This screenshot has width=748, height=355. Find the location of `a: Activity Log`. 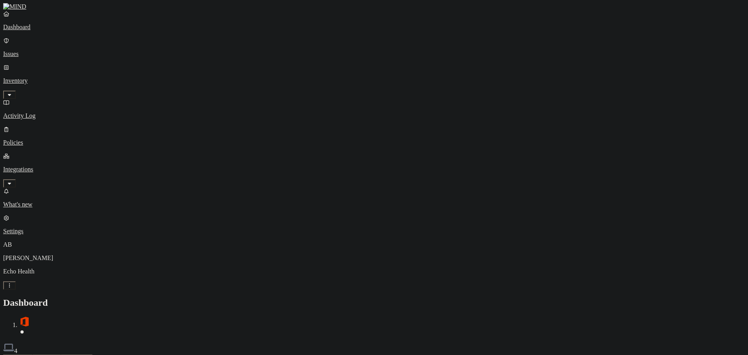

a: Activity Log is located at coordinates (374, 109).